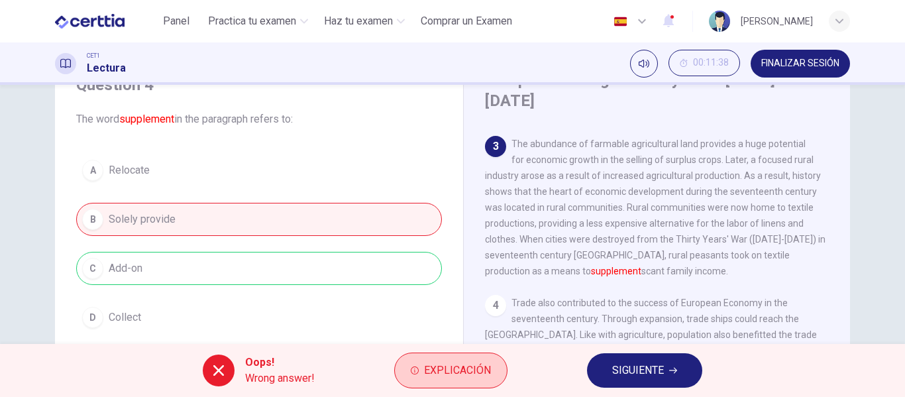  Describe the element at coordinates (645, 371) in the screenshot. I see `button: SIGUIENTE` at that location.